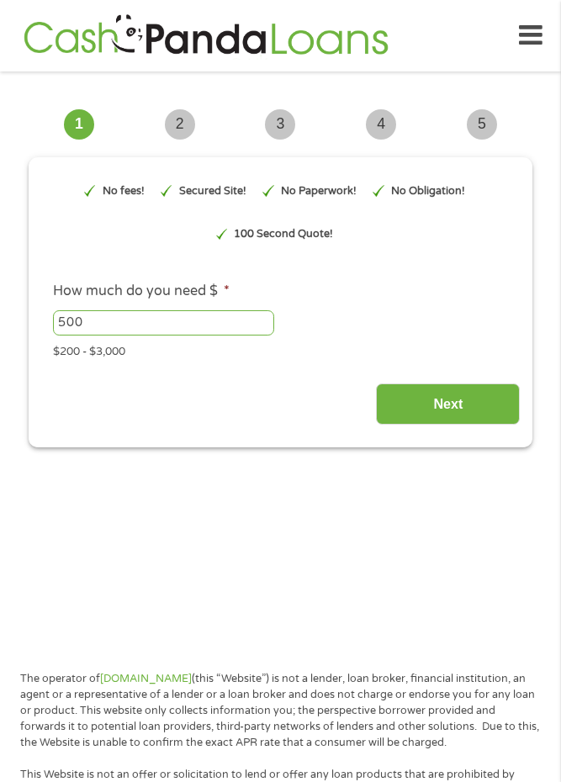 Image resolution: width=561 pixels, height=782 pixels. I want to click on img: GetLoanNow Logo, so click(206, 35).